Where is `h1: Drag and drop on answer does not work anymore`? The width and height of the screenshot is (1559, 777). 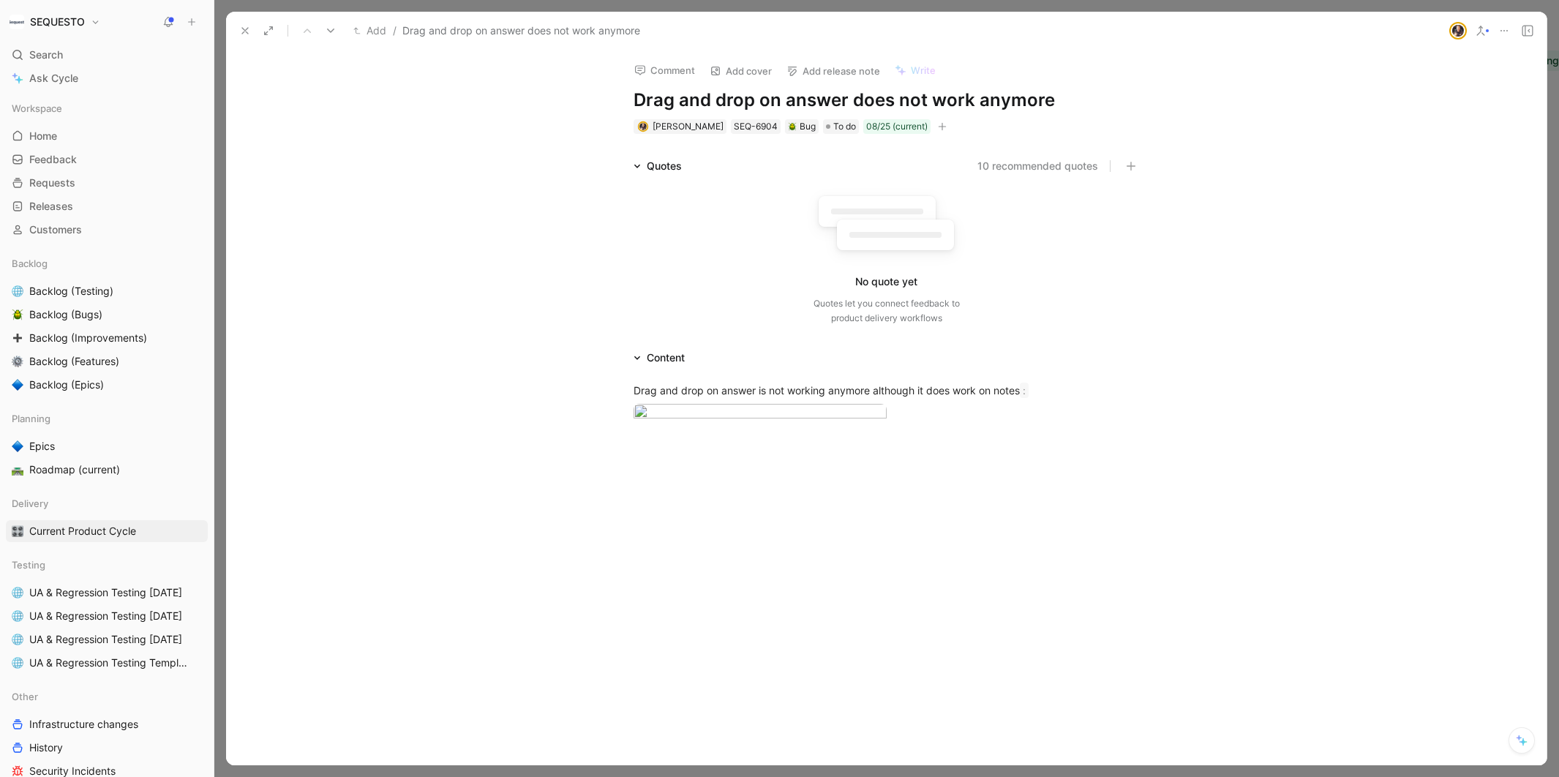 h1: Drag and drop on answer does not work anymore is located at coordinates (887, 100).